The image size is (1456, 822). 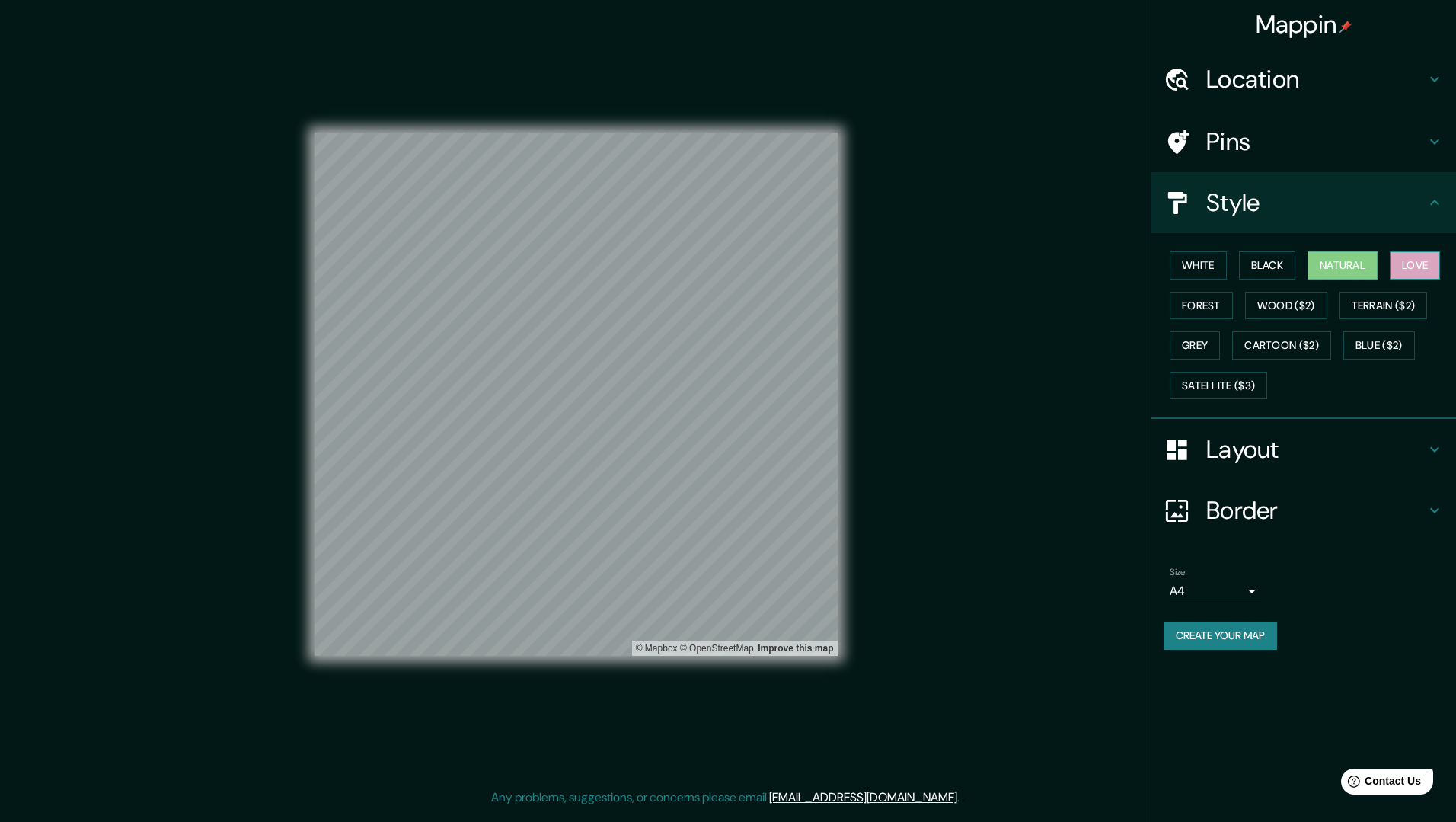 I want to click on img: pin-icon.png, so click(x=1345, y=27).